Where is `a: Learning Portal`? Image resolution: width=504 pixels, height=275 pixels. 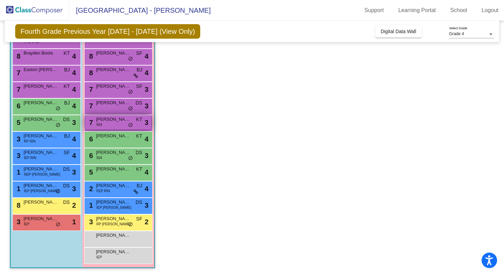 a: Learning Portal is located at coordinates (417, 10).